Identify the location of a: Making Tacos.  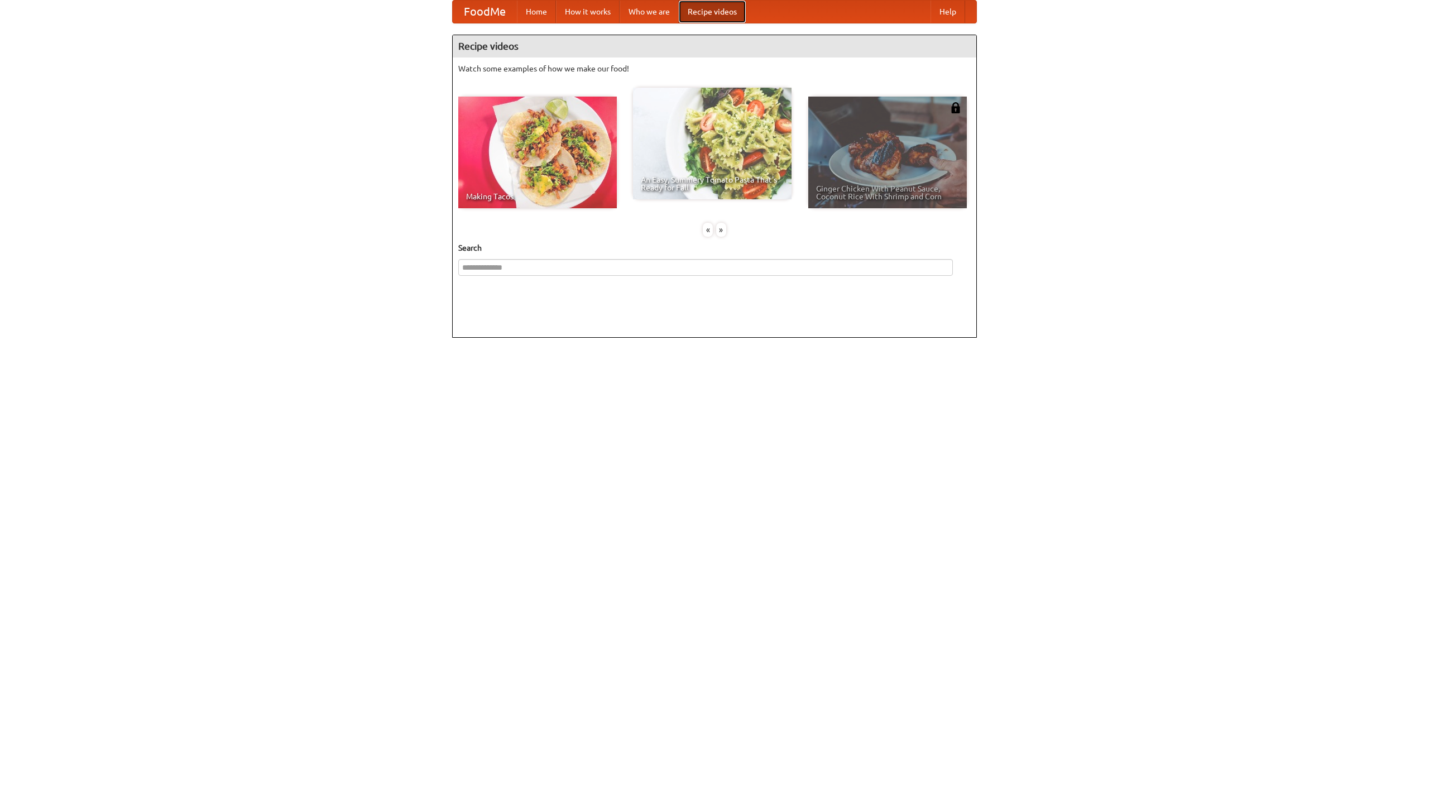
(538, 152).